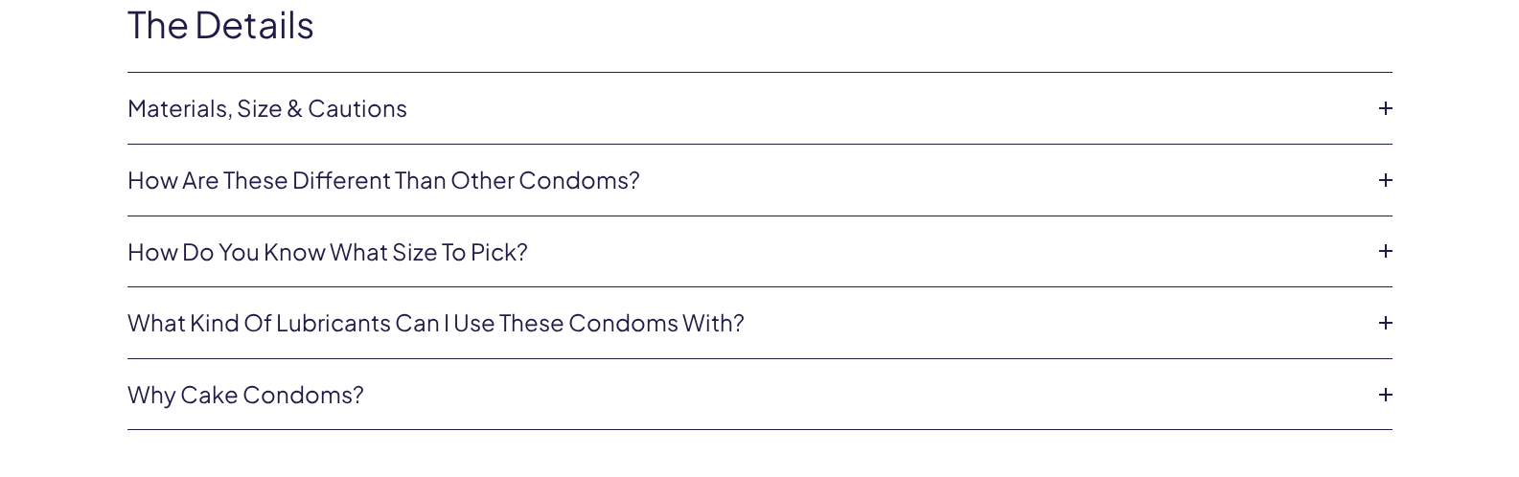 This screenshot has width=1519, height=477. Describe the element at coordinates (744, 108) in the screenshot. I see `a: Materials, Size & Cautions` at that location.